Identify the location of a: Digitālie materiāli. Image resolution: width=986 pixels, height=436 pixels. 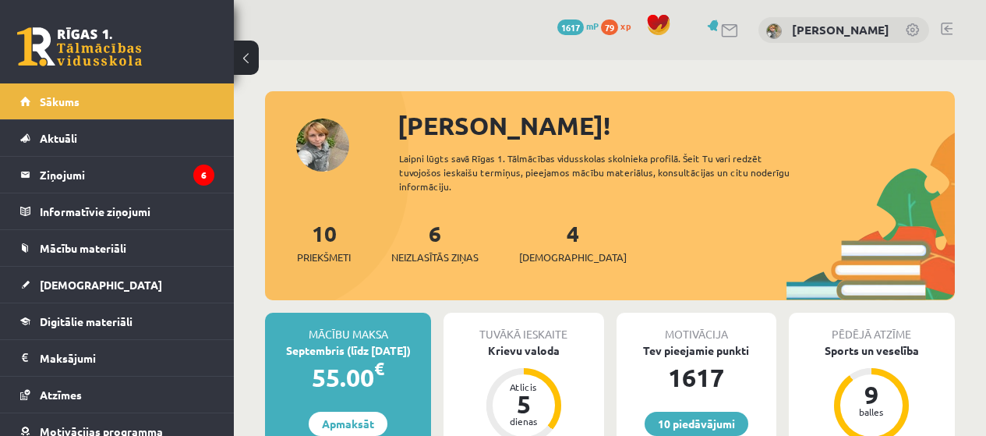
(117, 321).